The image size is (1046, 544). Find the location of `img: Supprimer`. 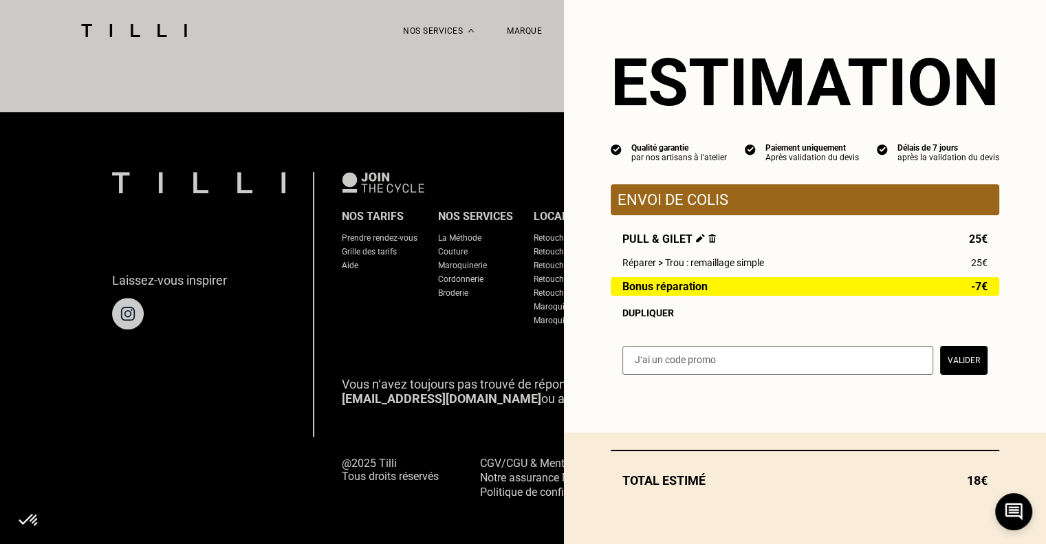

img: Supprimer is located at coordinates (712, 238).